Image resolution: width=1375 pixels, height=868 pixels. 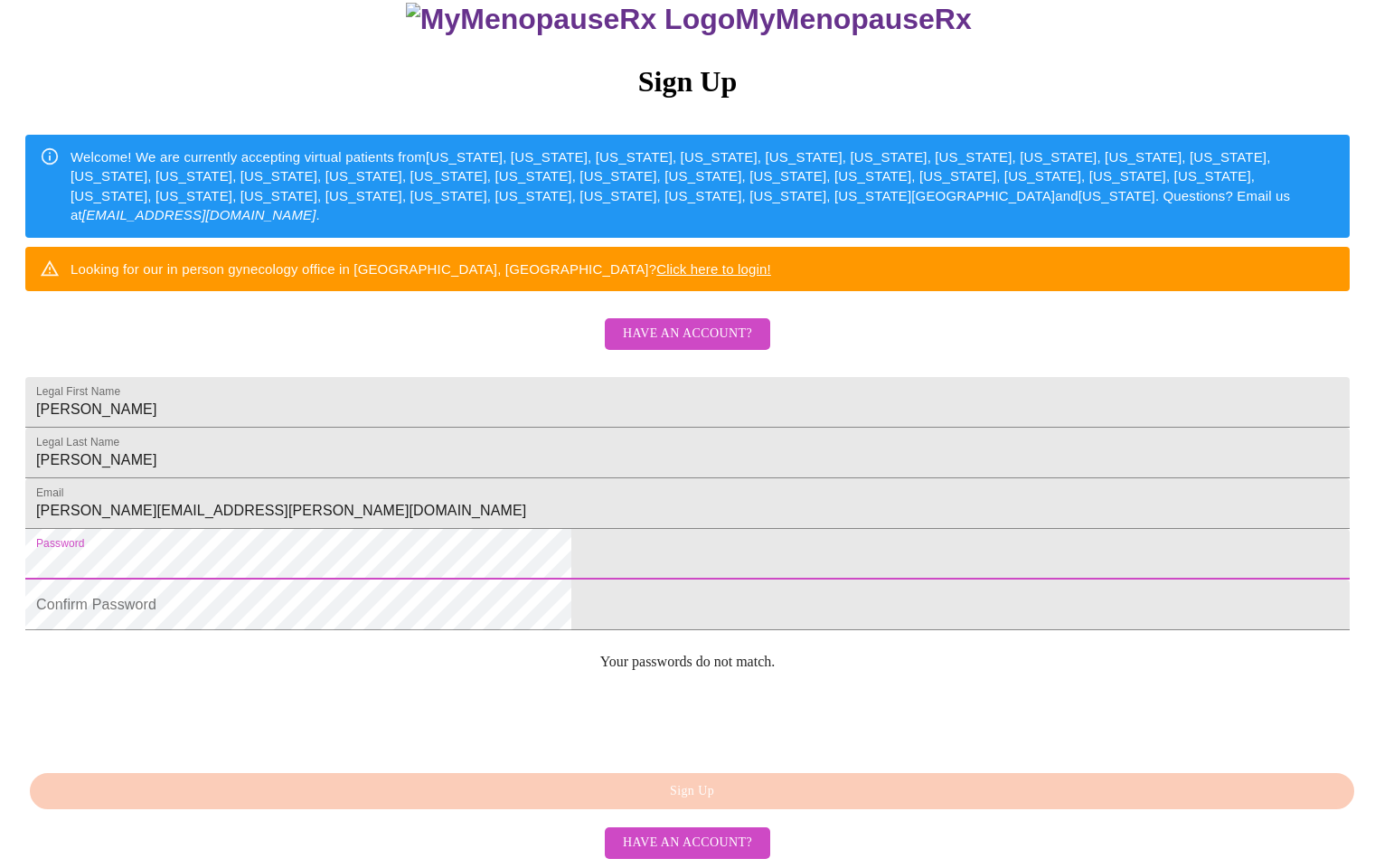 What do you see at coordinates (689, 19) in the screenshot?
I see `h3: MyMenopauseRx` at bounding box center [689, 19].